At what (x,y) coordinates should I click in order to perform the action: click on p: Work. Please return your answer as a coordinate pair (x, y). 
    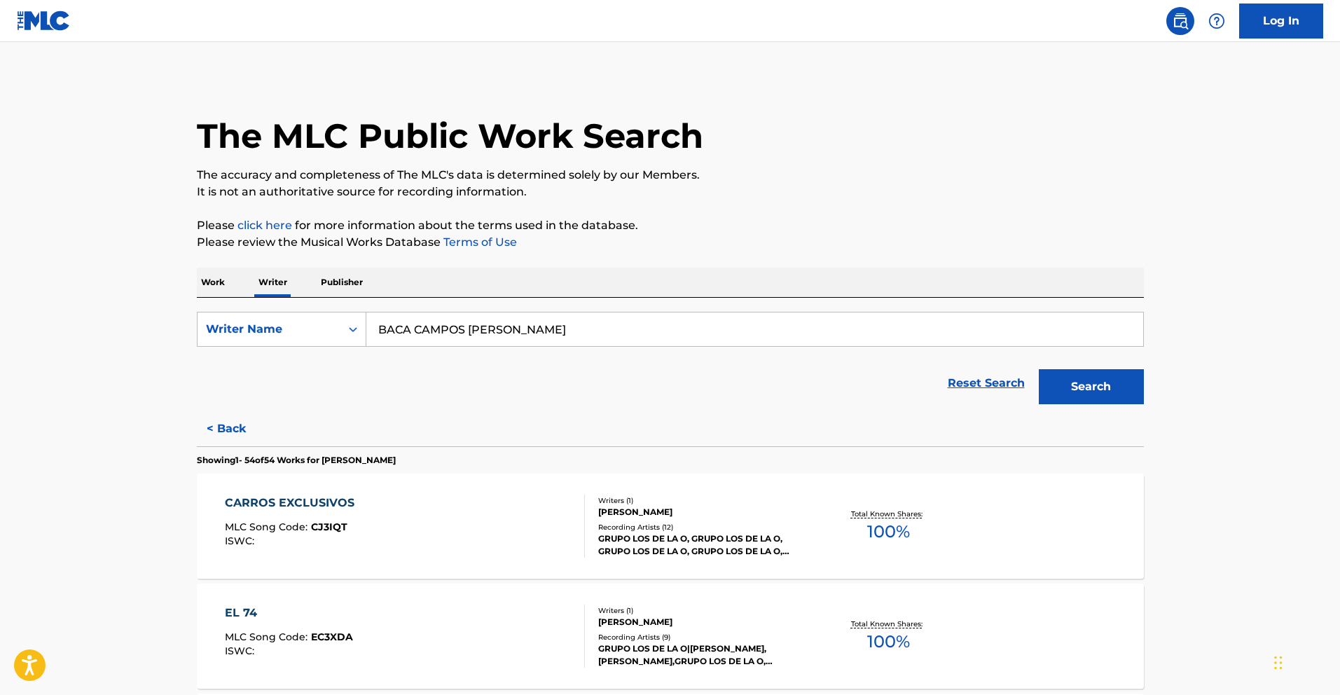
    Looking at the image, I should click on (213, 282).